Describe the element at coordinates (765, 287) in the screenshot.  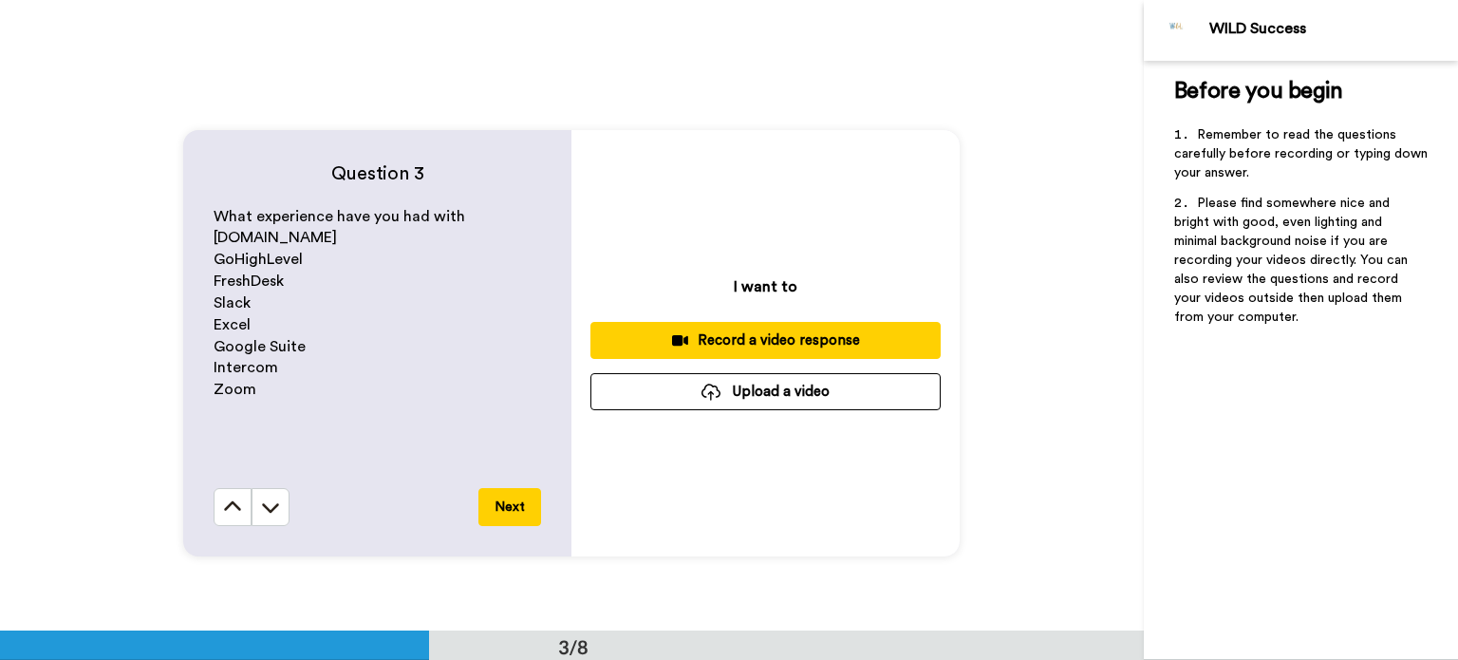
I see `p: I want to` at that location.